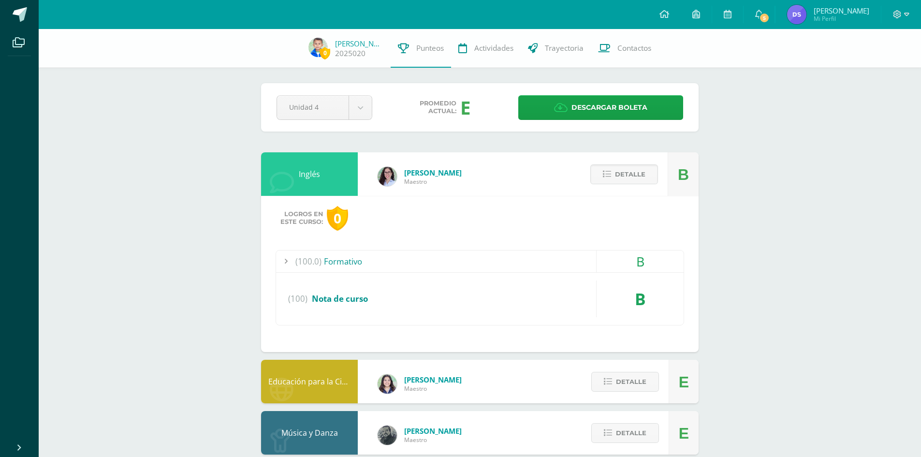 Image resolution: width=921 pixels, height=457 pixels. What do you see at coordinates (430, 48) in the screenshot?
I see `span: Punteos` at bounding box center [430, 48].